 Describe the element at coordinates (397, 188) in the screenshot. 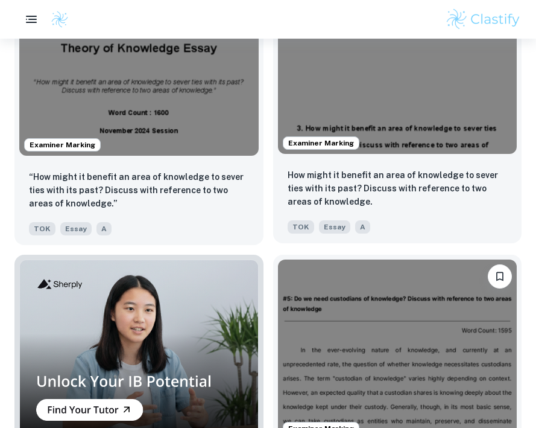

I see `p: How might it benefit an area of knowledge to sever ties with its past? Discuss with reference to ...` at that location.